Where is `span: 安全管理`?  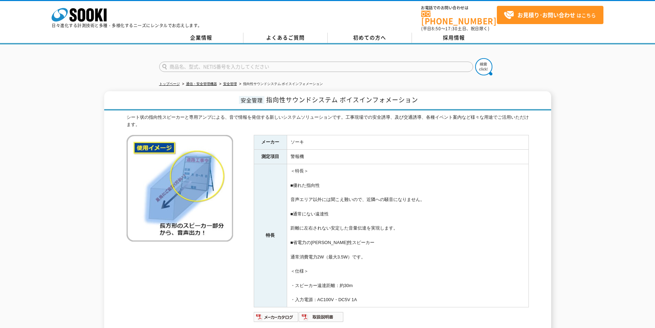 span: 安全管理 is located at coordinates (252, 100).